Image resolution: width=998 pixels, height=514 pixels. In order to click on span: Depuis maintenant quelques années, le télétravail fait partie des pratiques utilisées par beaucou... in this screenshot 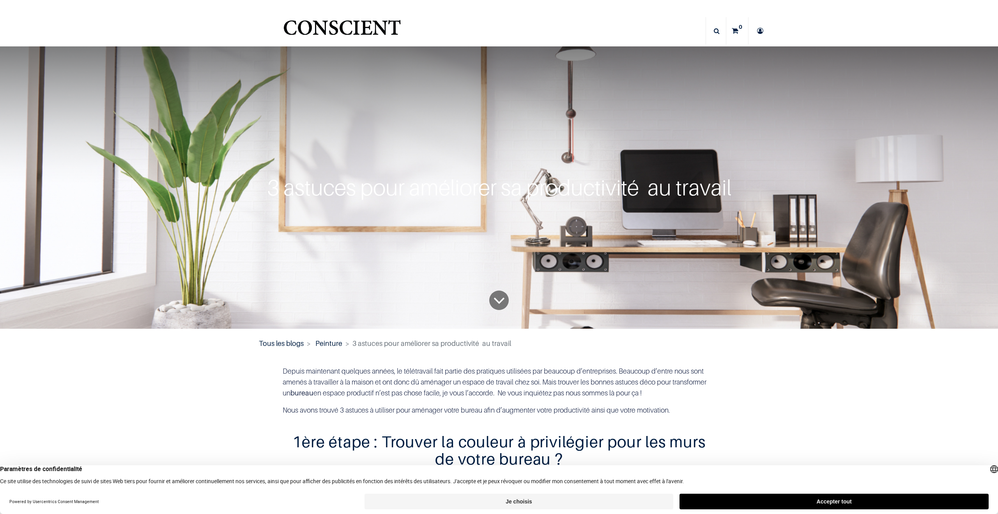, I will do `click(495, 382)`.